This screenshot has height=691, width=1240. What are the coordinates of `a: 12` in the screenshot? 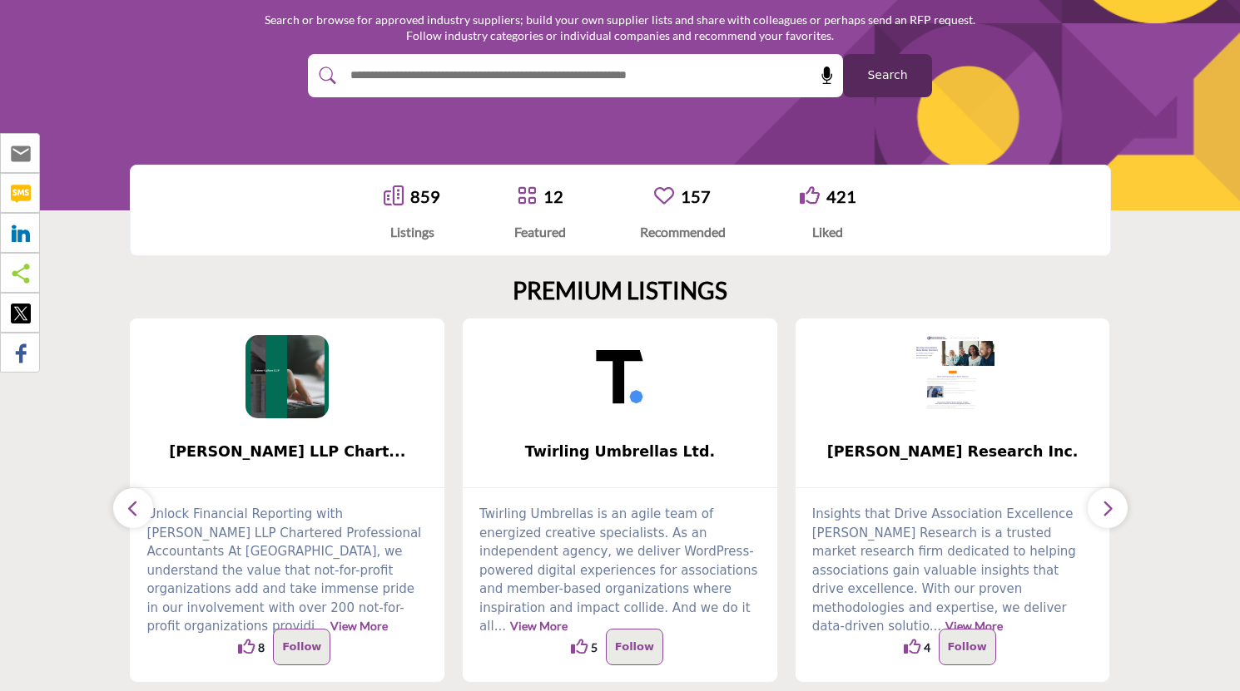 It's located at (553, 196).